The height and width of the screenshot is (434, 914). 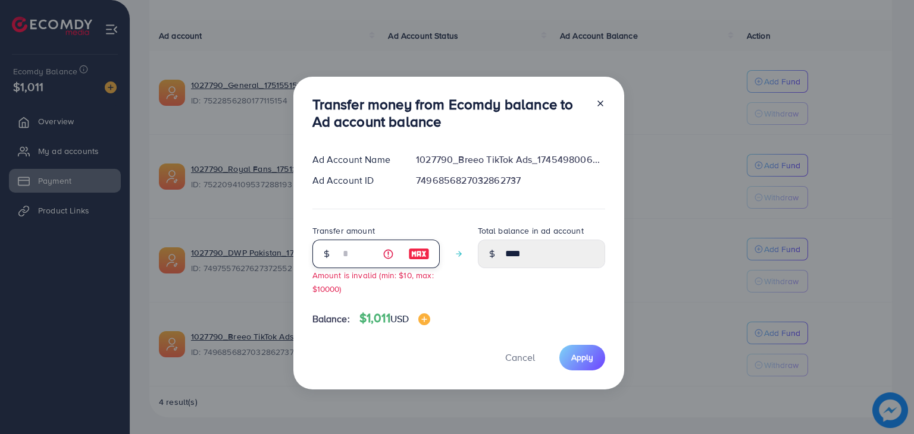 I want to click on button: Apply, so click(x=582, y=358).